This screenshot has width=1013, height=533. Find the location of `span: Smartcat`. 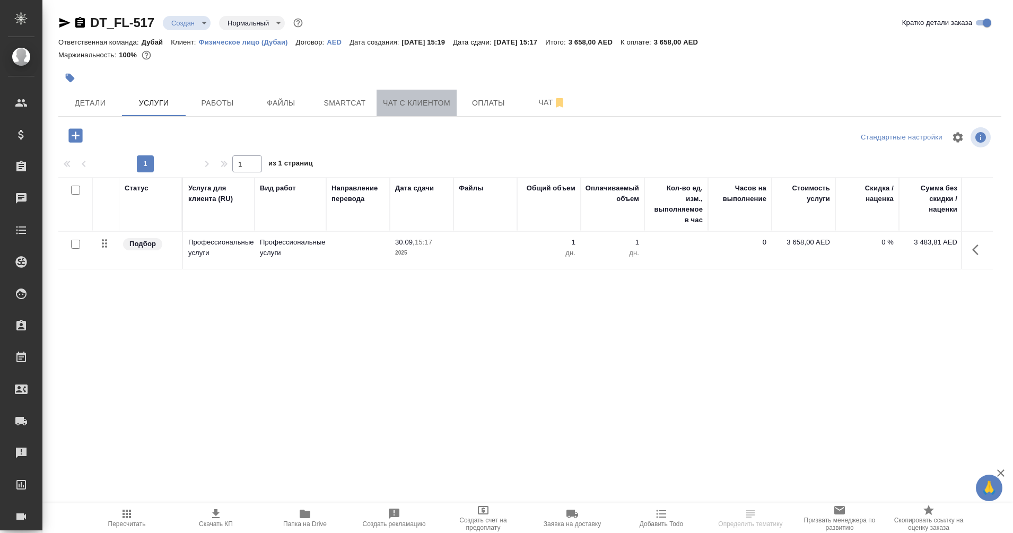

span: Smartcat is located at coordinates (345, 103).